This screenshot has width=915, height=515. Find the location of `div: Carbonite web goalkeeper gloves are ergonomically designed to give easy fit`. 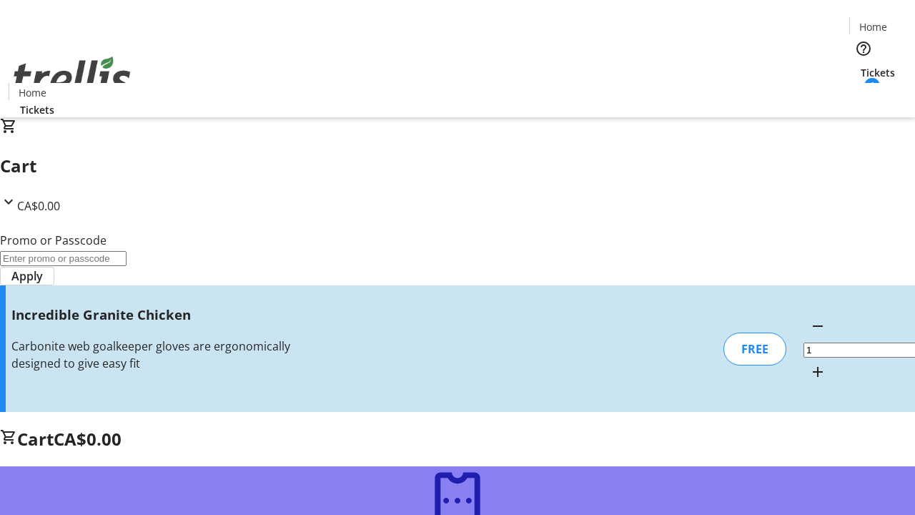

div: Carbonite web goalkeeper gloves are ergonomically designed to give easy fit is located at coordinates (167, 355).